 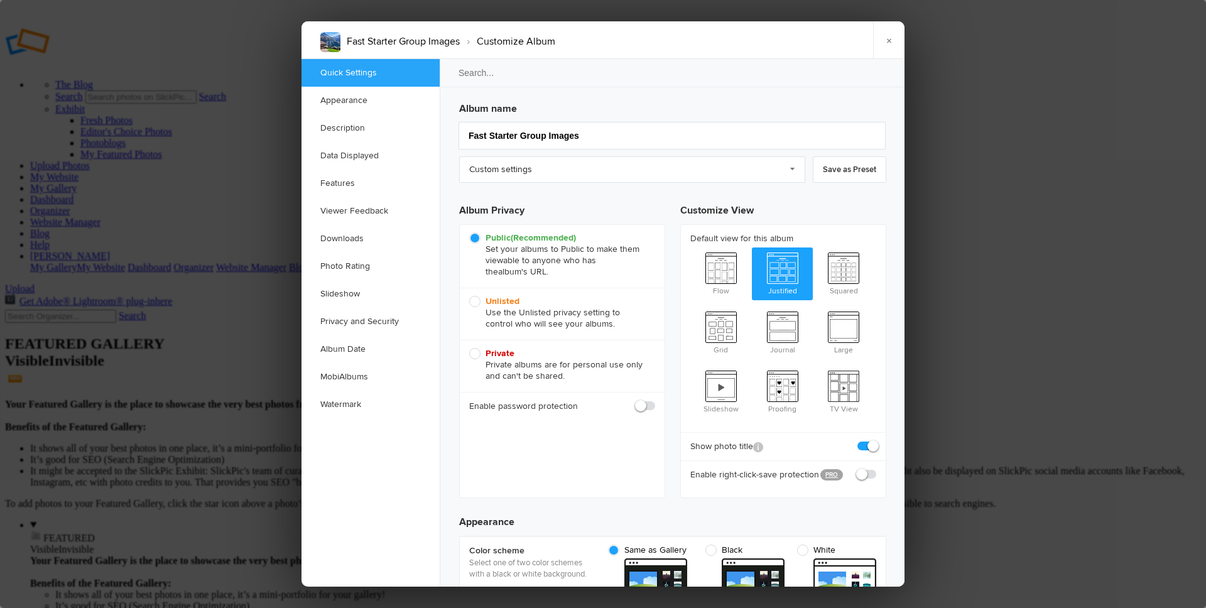 I want to click on span: Large, so click(x=844, y=332).